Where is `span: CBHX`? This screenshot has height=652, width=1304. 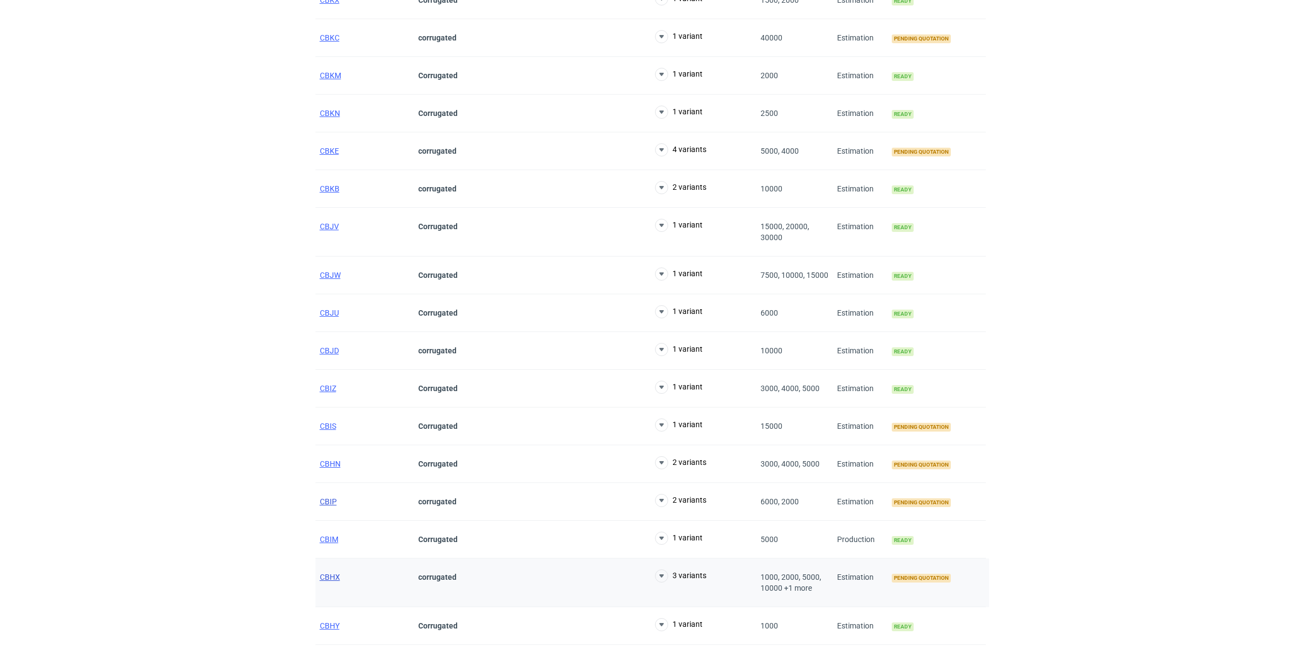
span: CBHX is located at coordinates (330, 577).